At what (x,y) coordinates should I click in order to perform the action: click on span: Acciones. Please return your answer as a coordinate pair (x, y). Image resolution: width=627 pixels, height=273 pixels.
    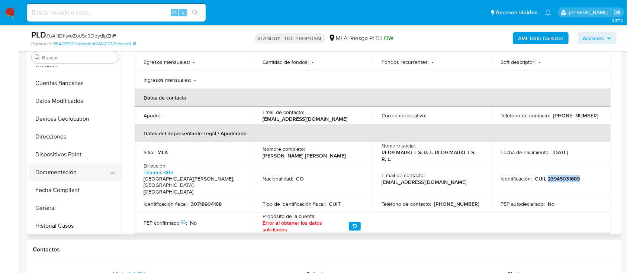
    Looking at the image, I should click on (593, 38).